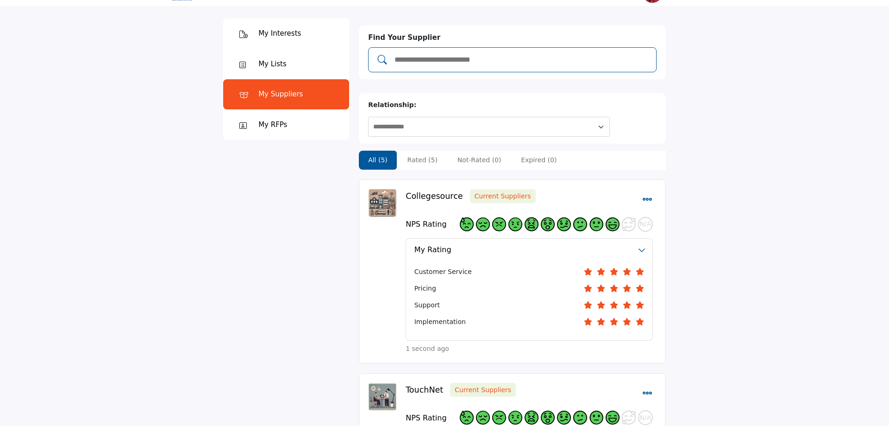 The image size is (889, 426). I want to click on input: Add and rate your suppliers, so click(522, 60).